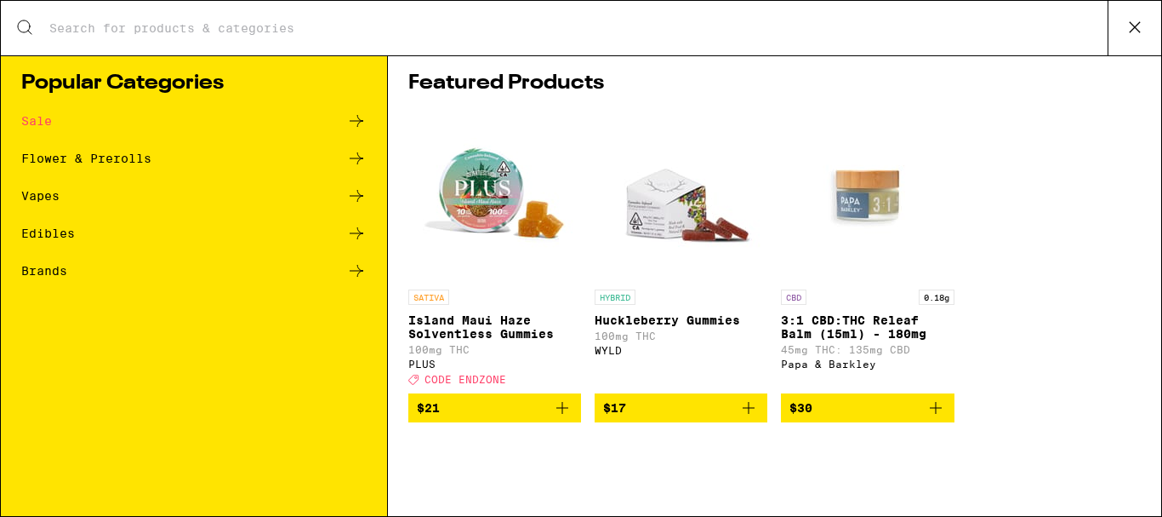  What do you see at coordinates (681, 252) in the screenshot?
I see `a: Open page for Huckleberry Gummies from WYLD` at bounding box center [681, 252].